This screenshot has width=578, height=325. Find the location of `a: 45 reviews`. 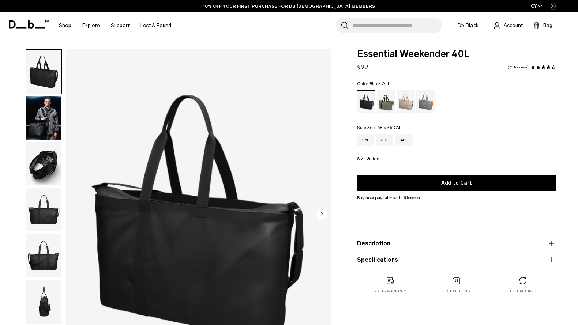

a: 45 reviews is located at coordinates (518, 67).